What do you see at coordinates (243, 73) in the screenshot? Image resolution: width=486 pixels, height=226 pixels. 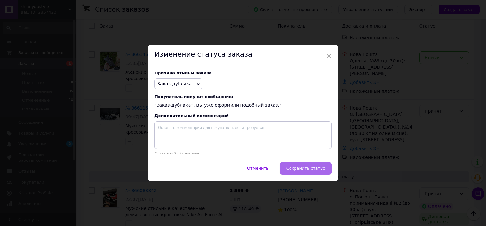 I see `div: Причина отмены заказа` at bounding box center [243, 73].